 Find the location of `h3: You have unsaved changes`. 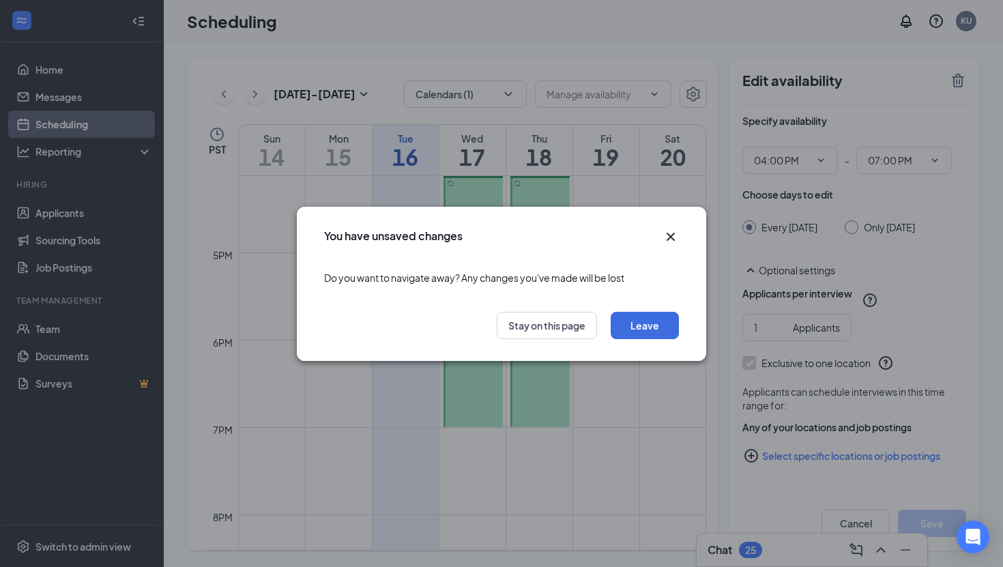

h3: You have unsaved changes is located at coordinates (393, 236).